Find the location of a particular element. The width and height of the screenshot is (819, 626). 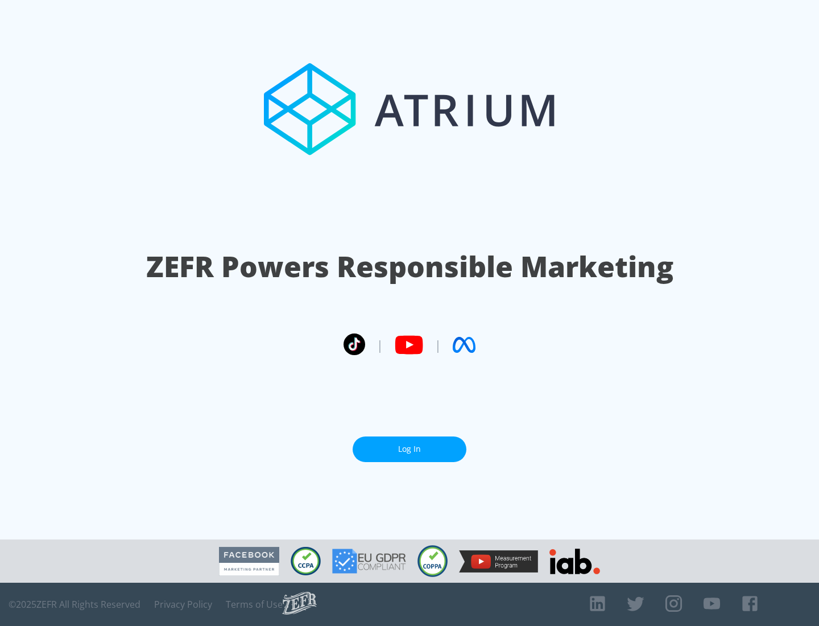

h1: ZEFR Powers Responsible Marketing is located at coordinates (410, 266).